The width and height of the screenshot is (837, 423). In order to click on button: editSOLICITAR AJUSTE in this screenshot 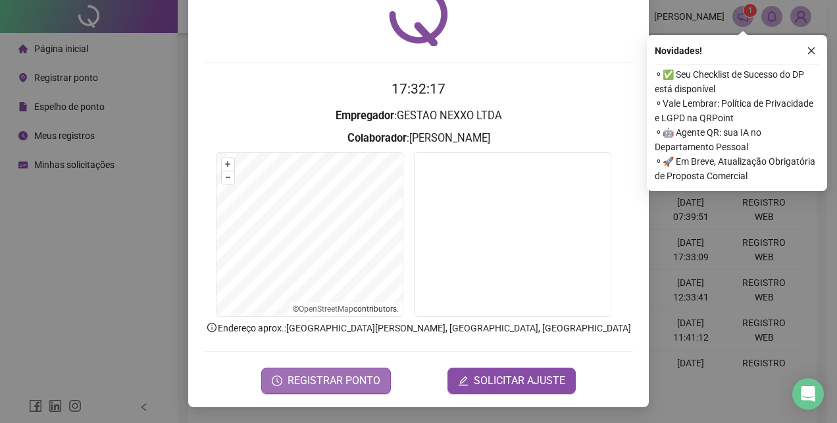, I will do `click(511, 380)`.